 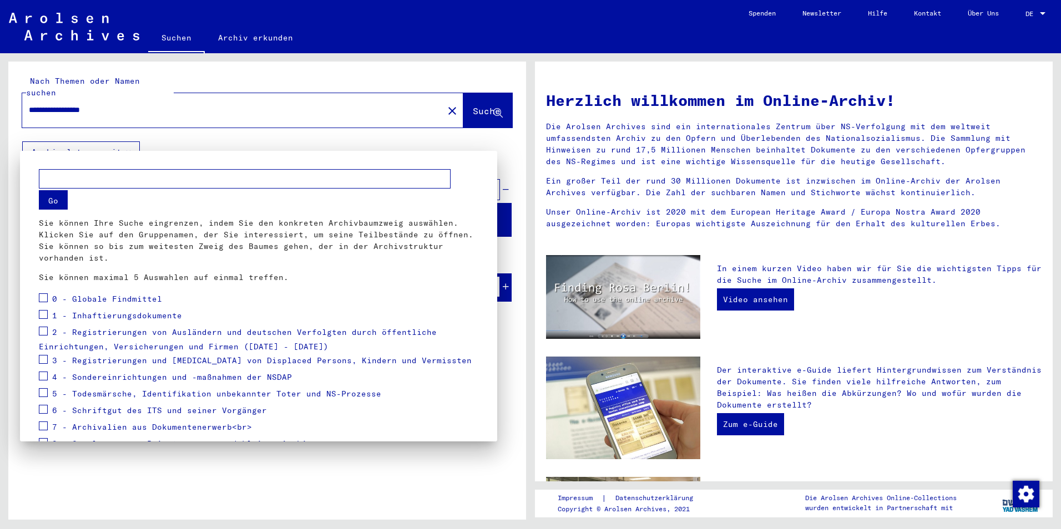 I want to click on span: 4 - Sondereinrichtungen und -maßnahmen der NSDAP, so click(x=172, y=377).